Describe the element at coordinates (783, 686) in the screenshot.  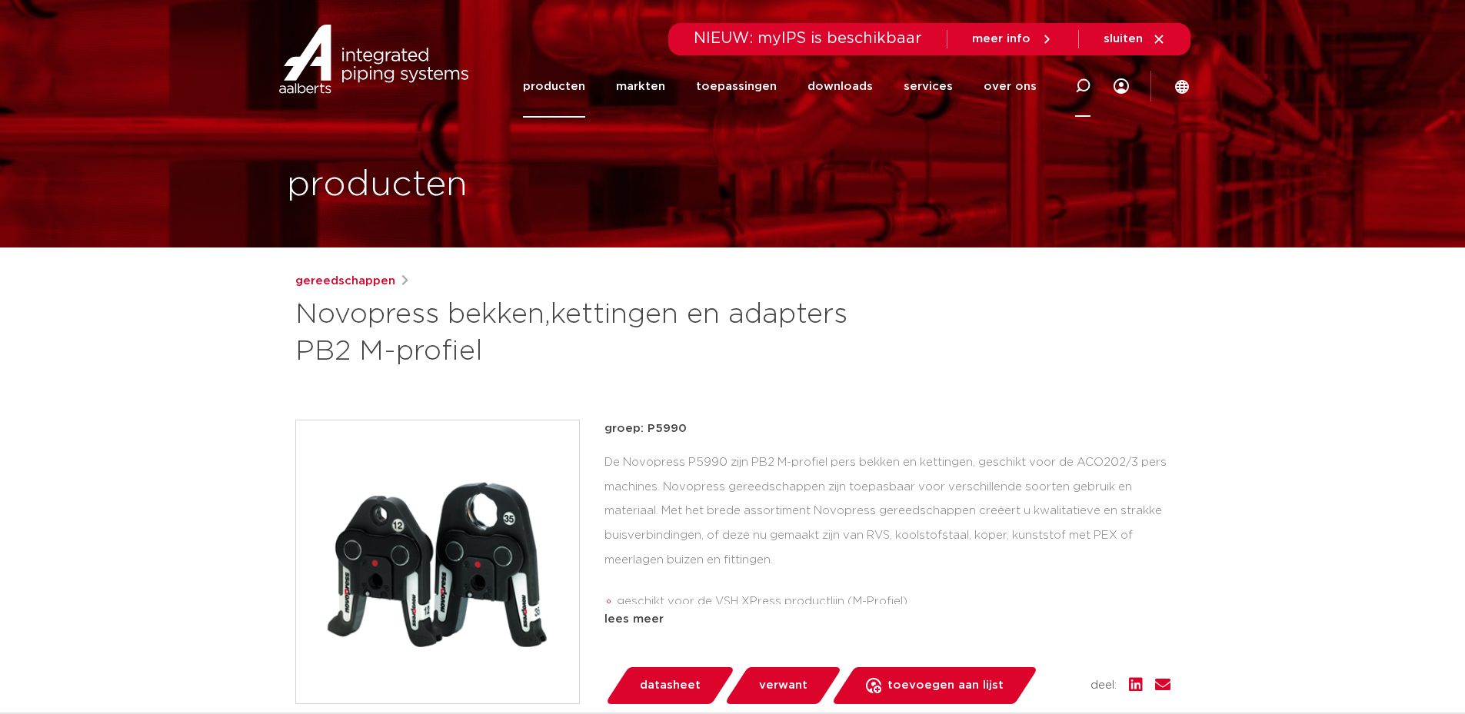
I see `span: verwant` at that location.